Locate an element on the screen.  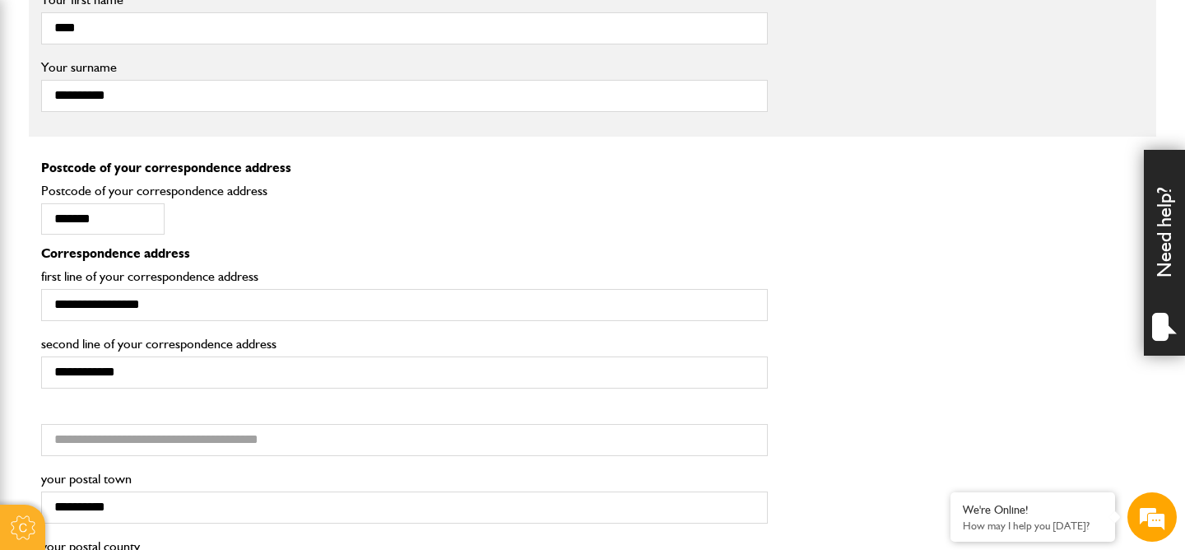
div: We're Online! is located at coordinates (1032, 509).